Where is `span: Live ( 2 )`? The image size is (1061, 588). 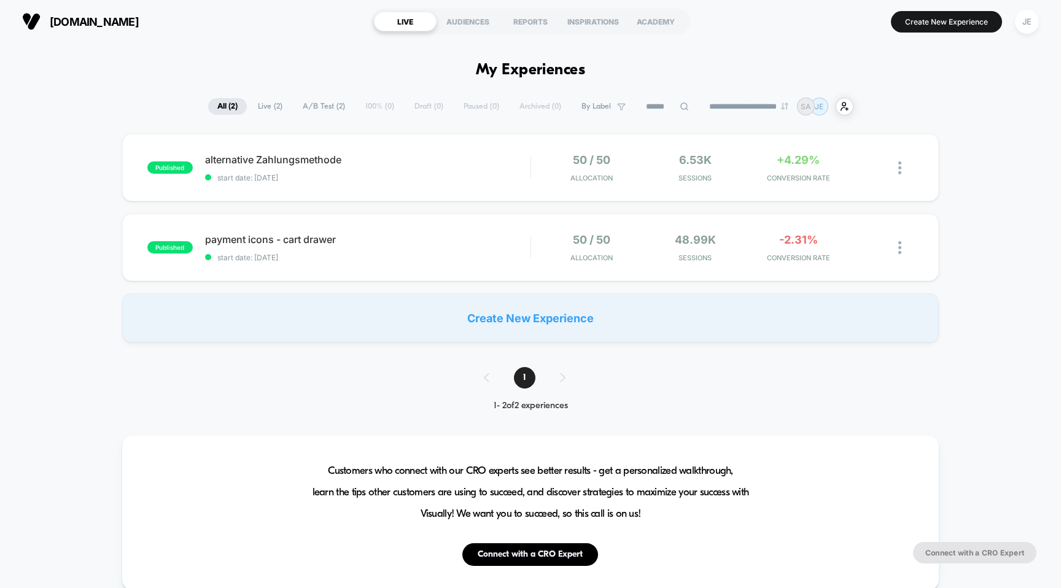
span: Live ( 2 ) is located at coordinates (270, 106).